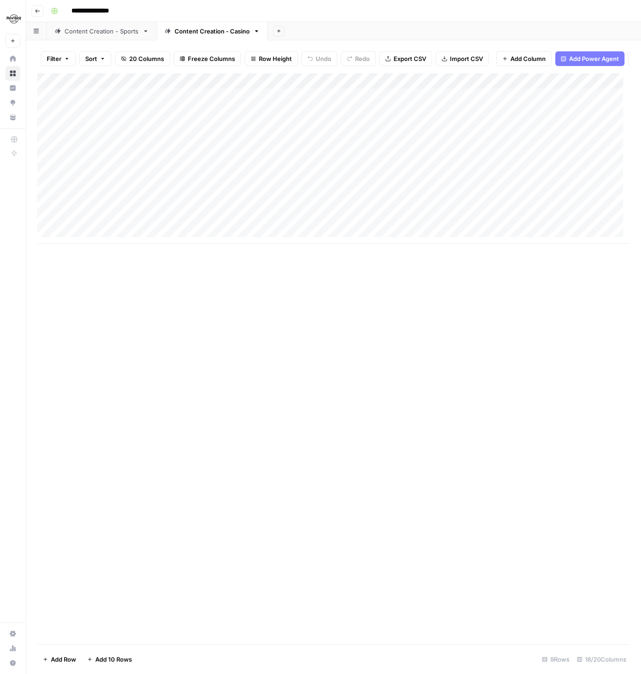  Describe the element at coordinates (110, 659) in the screenshot. I see `button: Add 10 Rows` at that location.